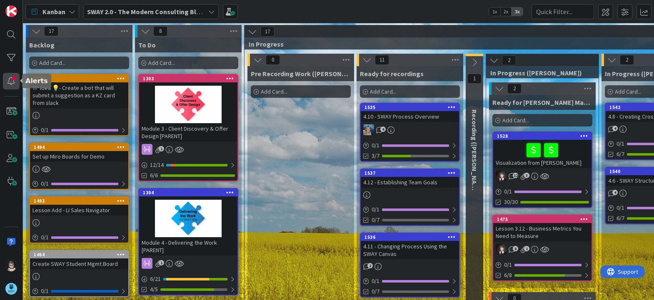 This screenshot has height=300, width=654. What do you see at coordinates (154, 289) in the screenshot?
I see `span: 4/5` at bounding box center [154, 289].